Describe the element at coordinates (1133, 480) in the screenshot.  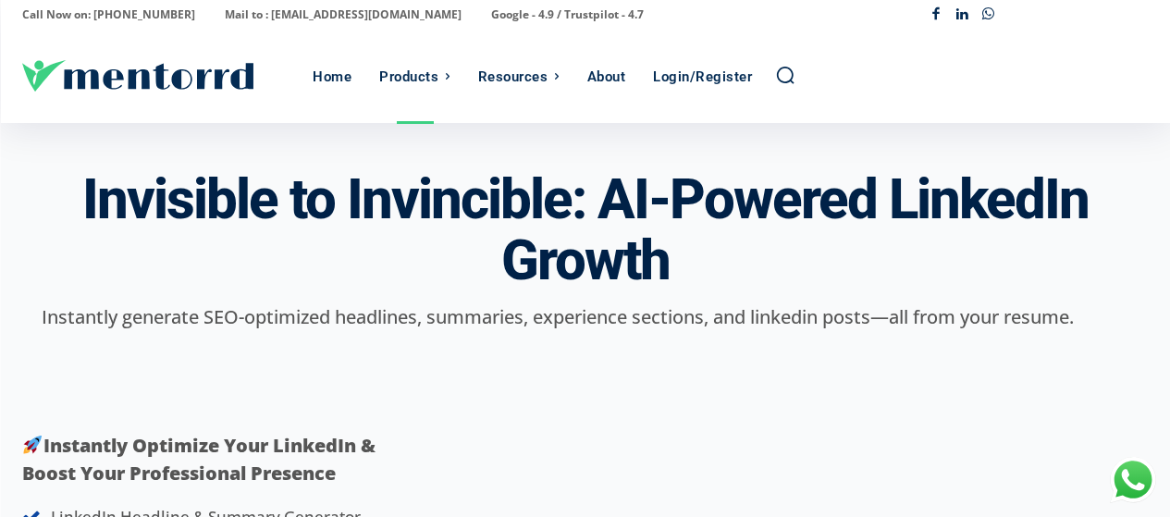
I see `div: Chat with Us` at that location.